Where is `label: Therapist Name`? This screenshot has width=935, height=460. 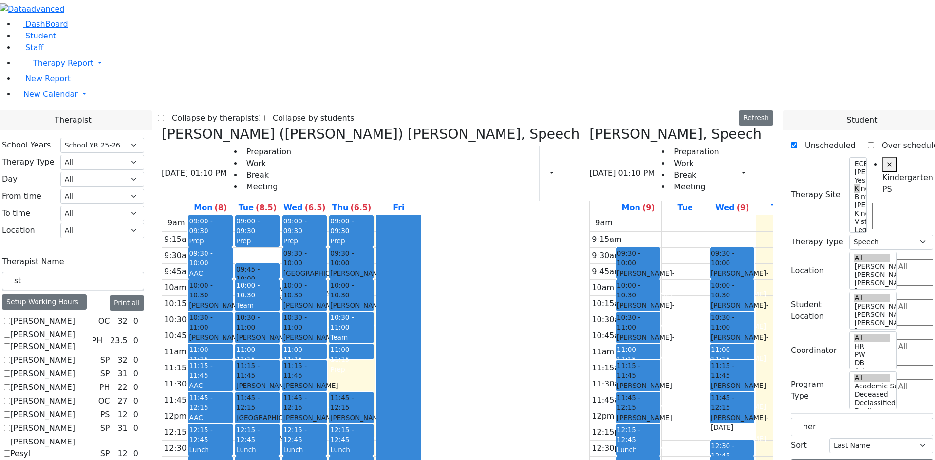
label: Therapist Name is located at coordinates (33, 262).